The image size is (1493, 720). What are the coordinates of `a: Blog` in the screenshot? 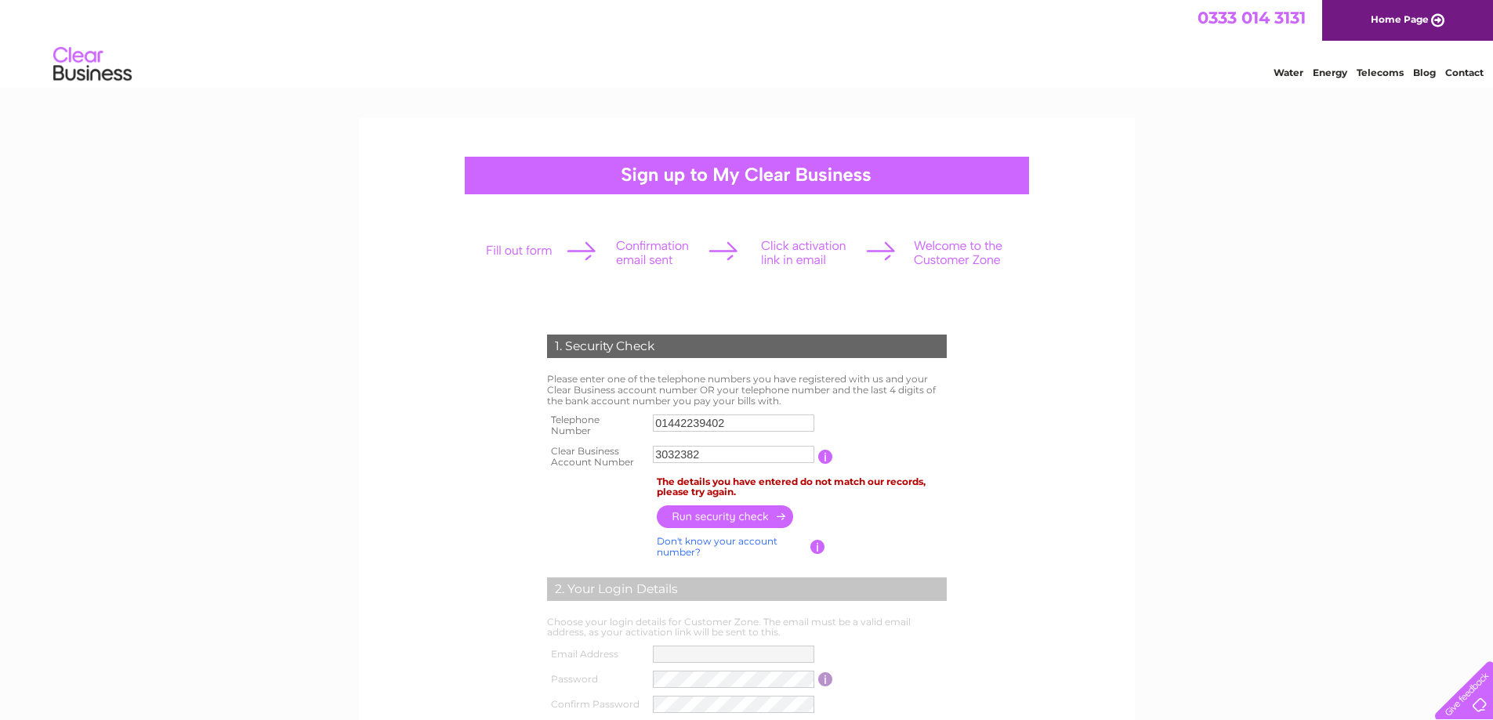 It's located at (1424, 72).